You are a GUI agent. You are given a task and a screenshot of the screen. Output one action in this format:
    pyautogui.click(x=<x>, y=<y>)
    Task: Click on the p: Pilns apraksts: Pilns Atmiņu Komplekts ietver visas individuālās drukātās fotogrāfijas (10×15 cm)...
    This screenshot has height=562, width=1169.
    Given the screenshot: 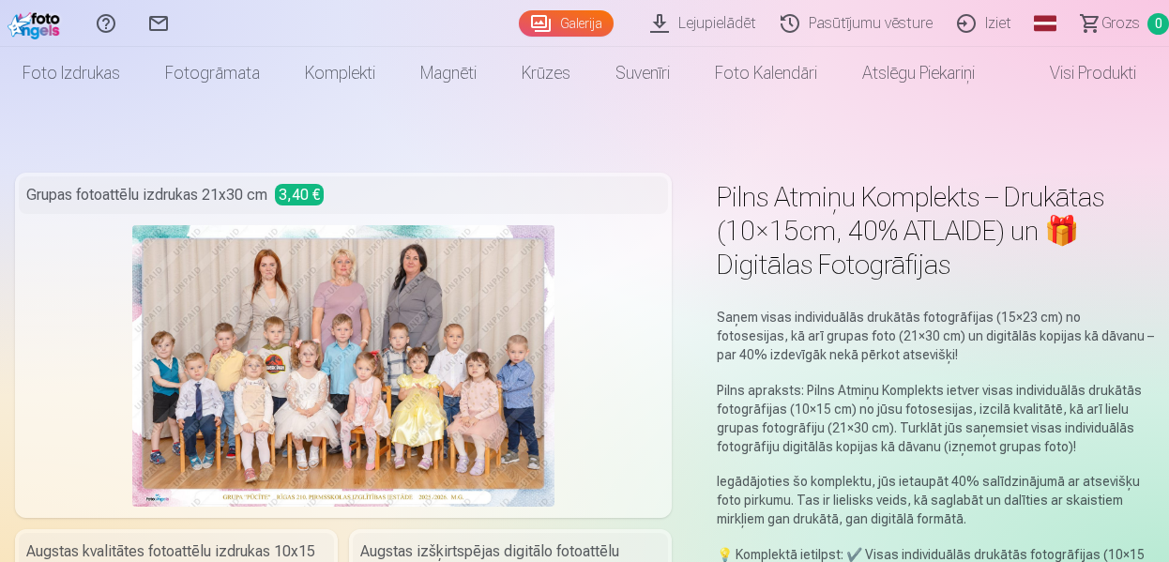 What is the action you would take?
    pyautogui.click(x=935, y=418)
    